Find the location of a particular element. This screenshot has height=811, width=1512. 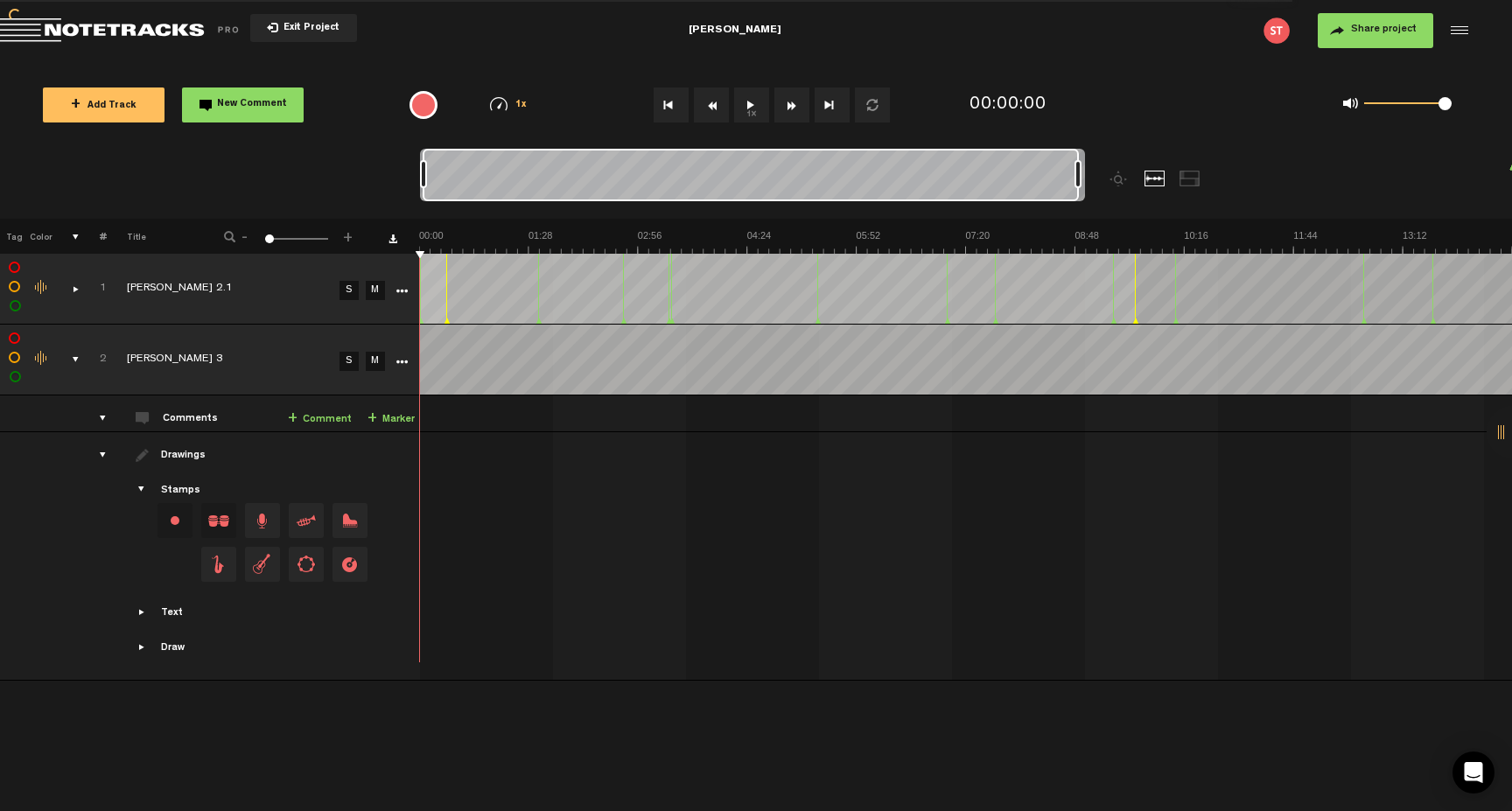

div: Draw is located at coordinates (173, 648).